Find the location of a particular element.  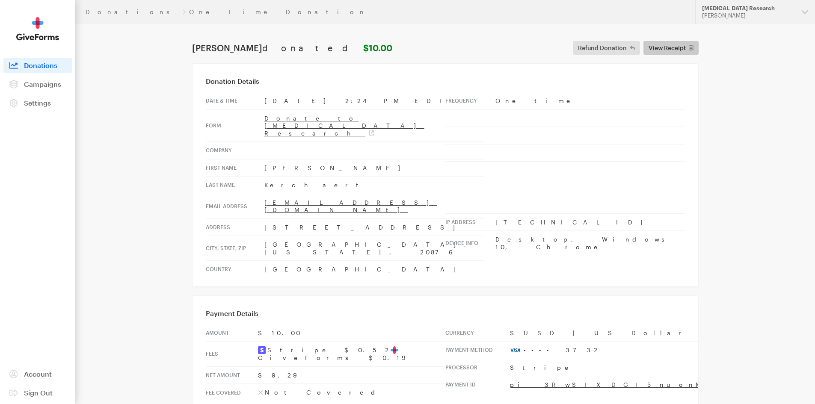

span: Donations is located at coordinates (41, 65).